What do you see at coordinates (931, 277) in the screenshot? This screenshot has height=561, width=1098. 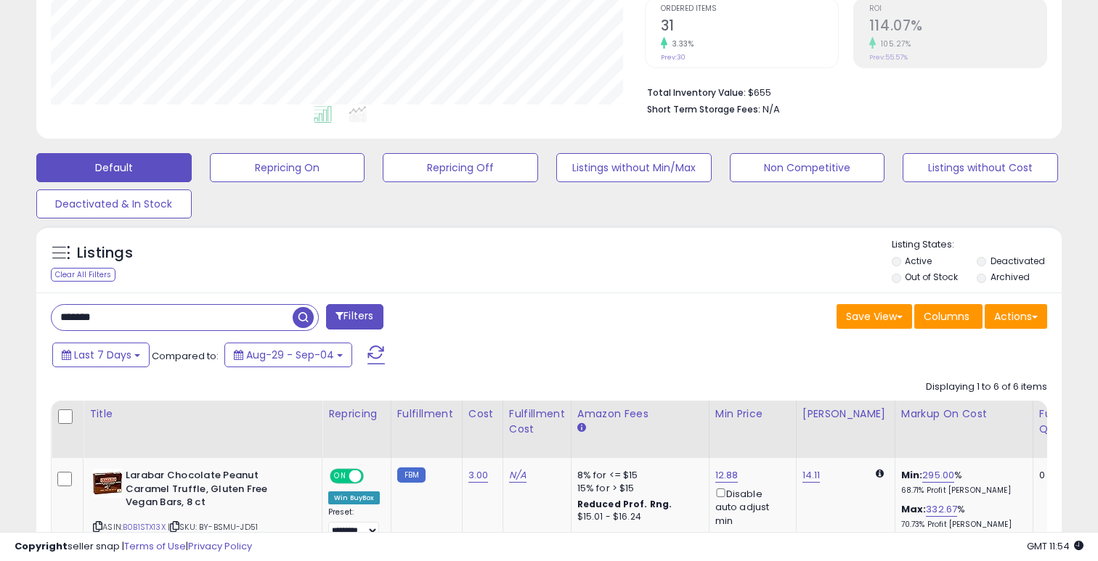 I see `label: Out of Stock` at bounding box center [931, 277].